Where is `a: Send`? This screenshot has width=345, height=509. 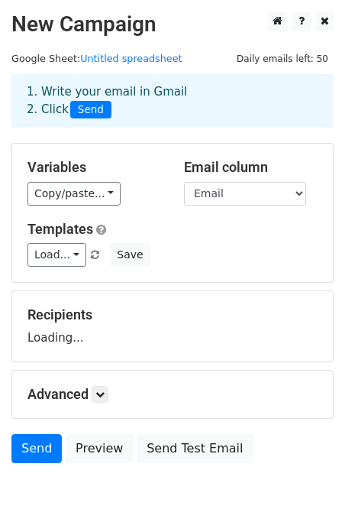 a: Send is located at coordinates (37, 448).